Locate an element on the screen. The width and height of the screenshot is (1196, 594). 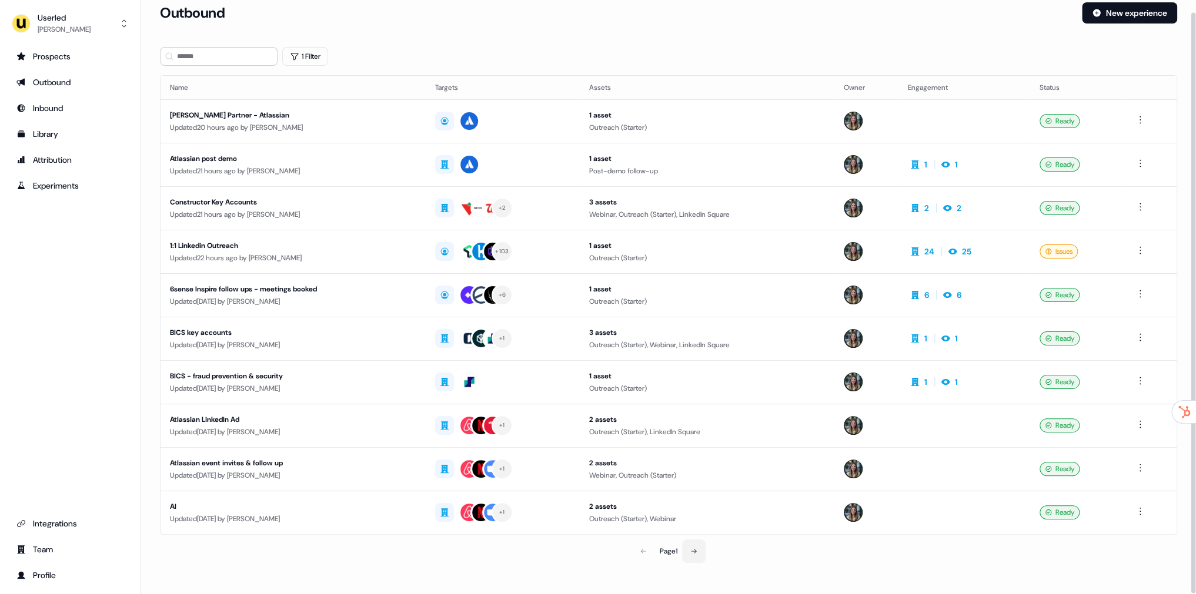
div: Outreach (Starter), LinkedIn Square is located at coordinates (707, 432).